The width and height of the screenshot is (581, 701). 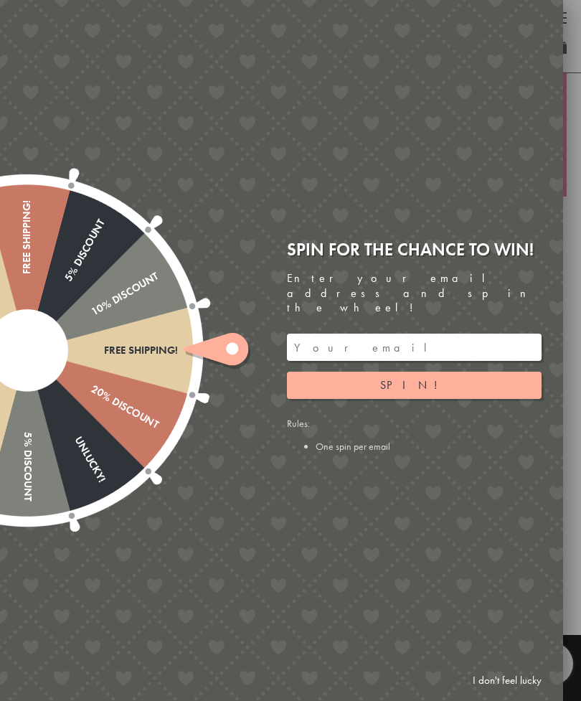 I want to click on input: Your email, so click(x=414, y=347).